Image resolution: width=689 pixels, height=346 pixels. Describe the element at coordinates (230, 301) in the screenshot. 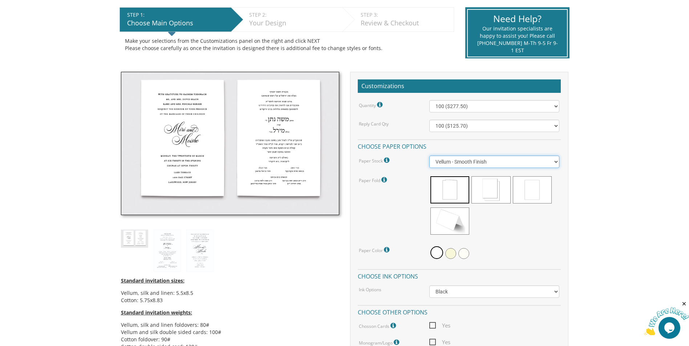

I see `li: Cotton: 5.75x8.83` at that location.